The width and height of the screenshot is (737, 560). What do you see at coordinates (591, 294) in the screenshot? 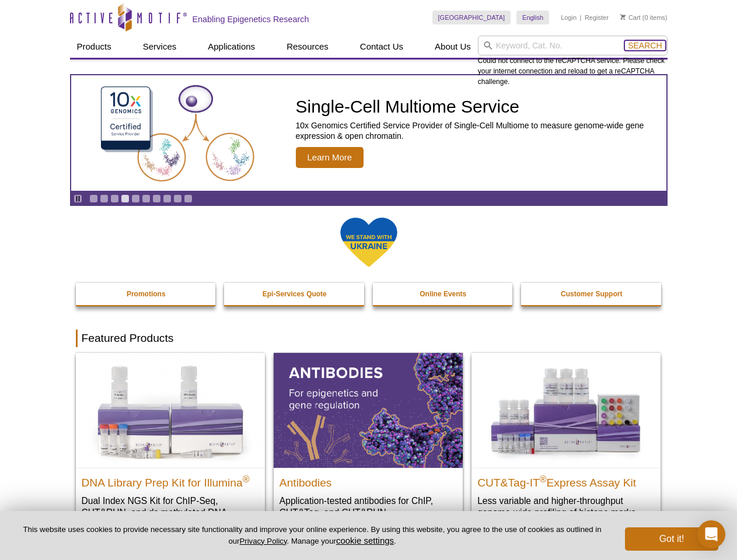
I see `strong: Customer Support` at bounding box center [591, 294].